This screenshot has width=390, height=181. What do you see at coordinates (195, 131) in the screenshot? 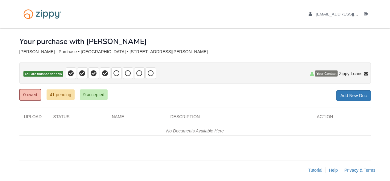
I see `em: No Documents Available Here` at bounding box center [195, 131].